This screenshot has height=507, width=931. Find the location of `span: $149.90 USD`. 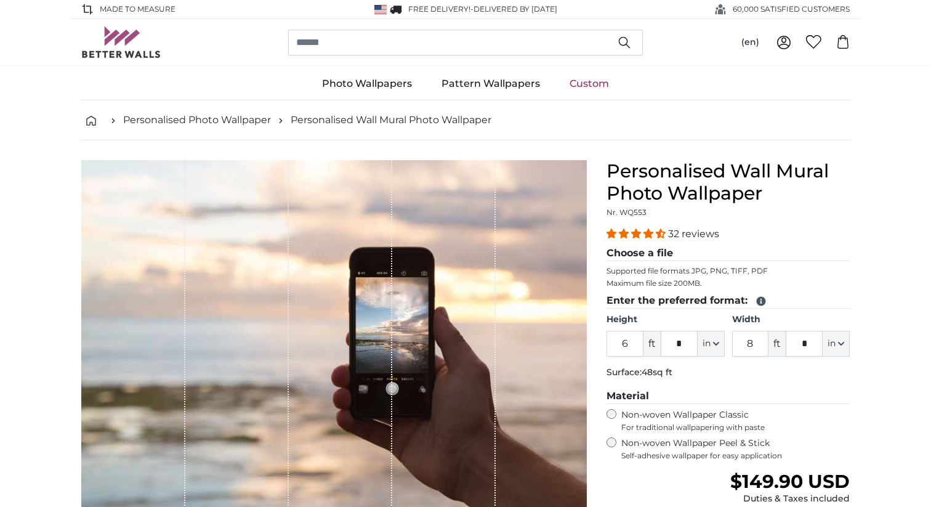

span: $149.90 USD is located at coordinates (790, 481).